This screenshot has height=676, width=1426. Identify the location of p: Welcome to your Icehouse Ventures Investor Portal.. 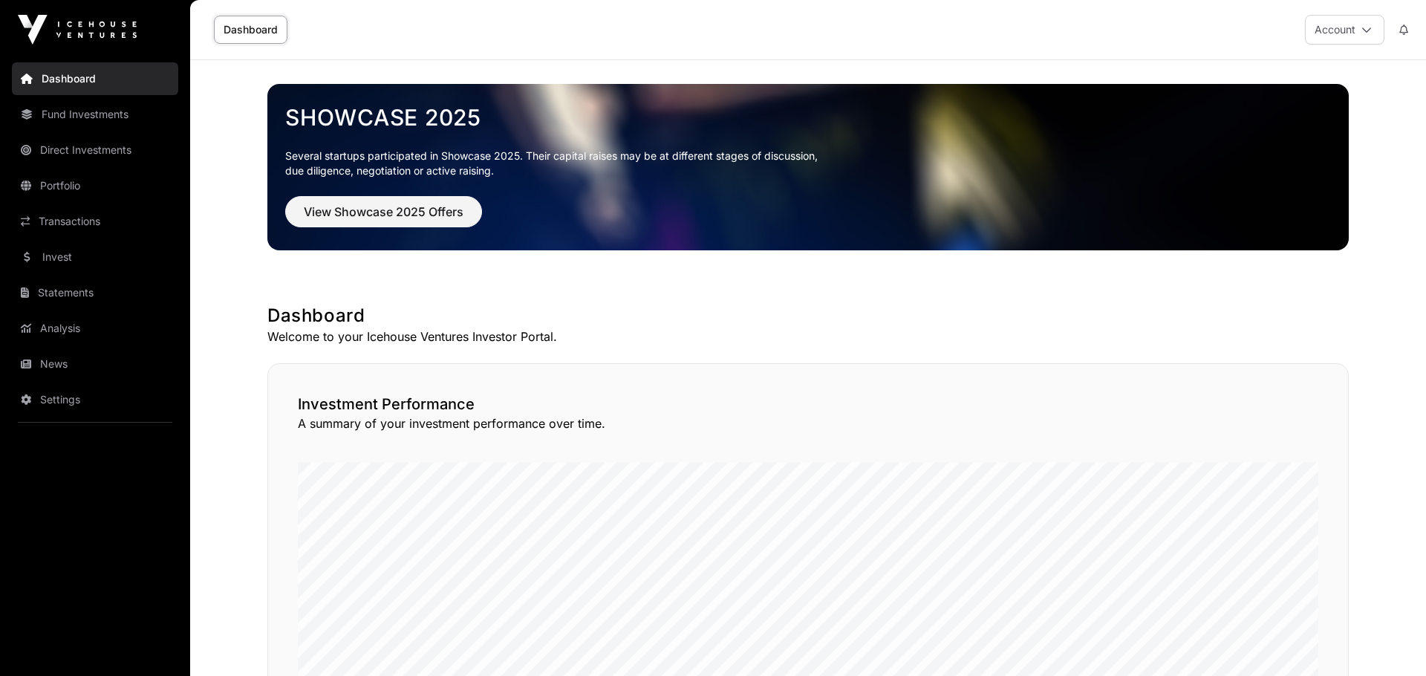
(808, 337).